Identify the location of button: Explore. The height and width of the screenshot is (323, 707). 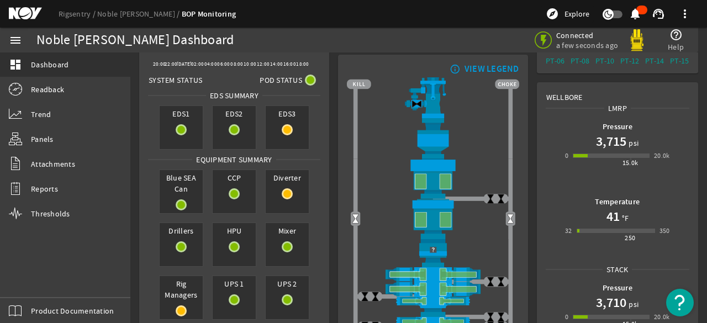
(567, 14).